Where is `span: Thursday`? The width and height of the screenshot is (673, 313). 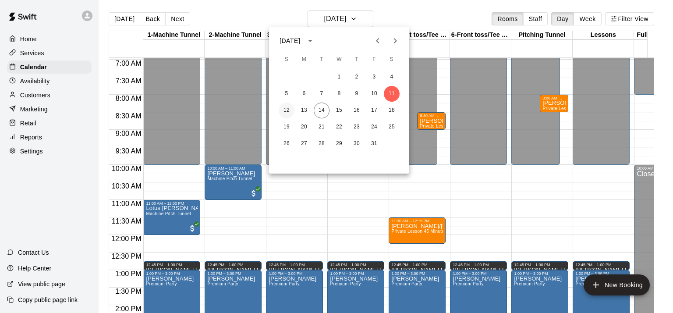
span: Thursday is located at coordinates (357, 60).